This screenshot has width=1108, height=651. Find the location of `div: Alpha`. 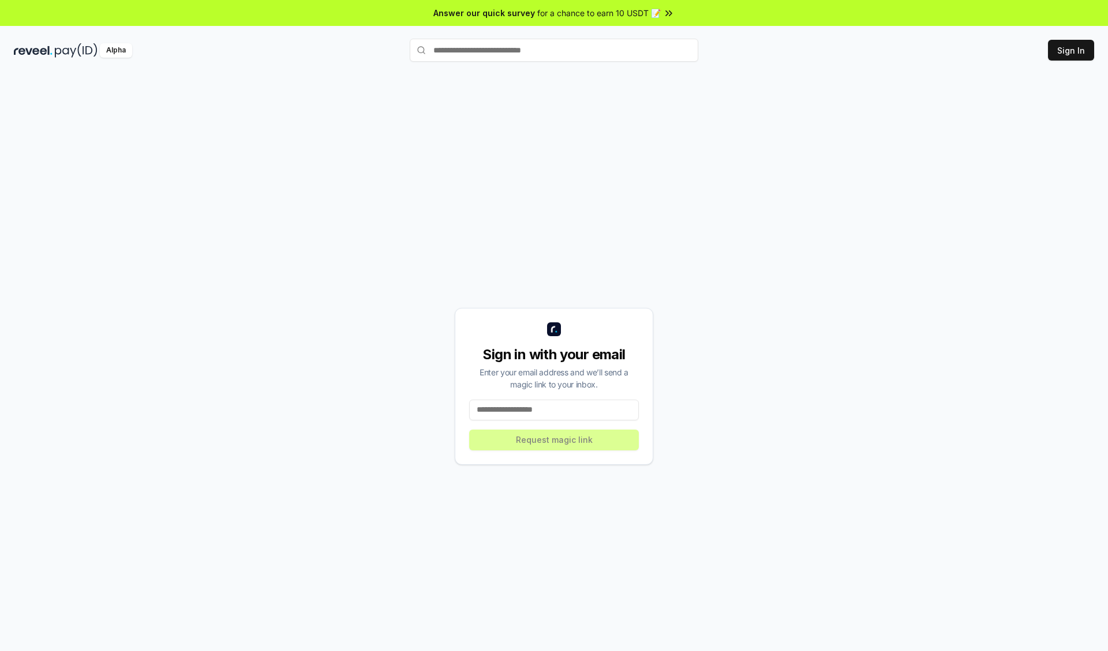

div: Alpha is located at coordinates (116, 50).